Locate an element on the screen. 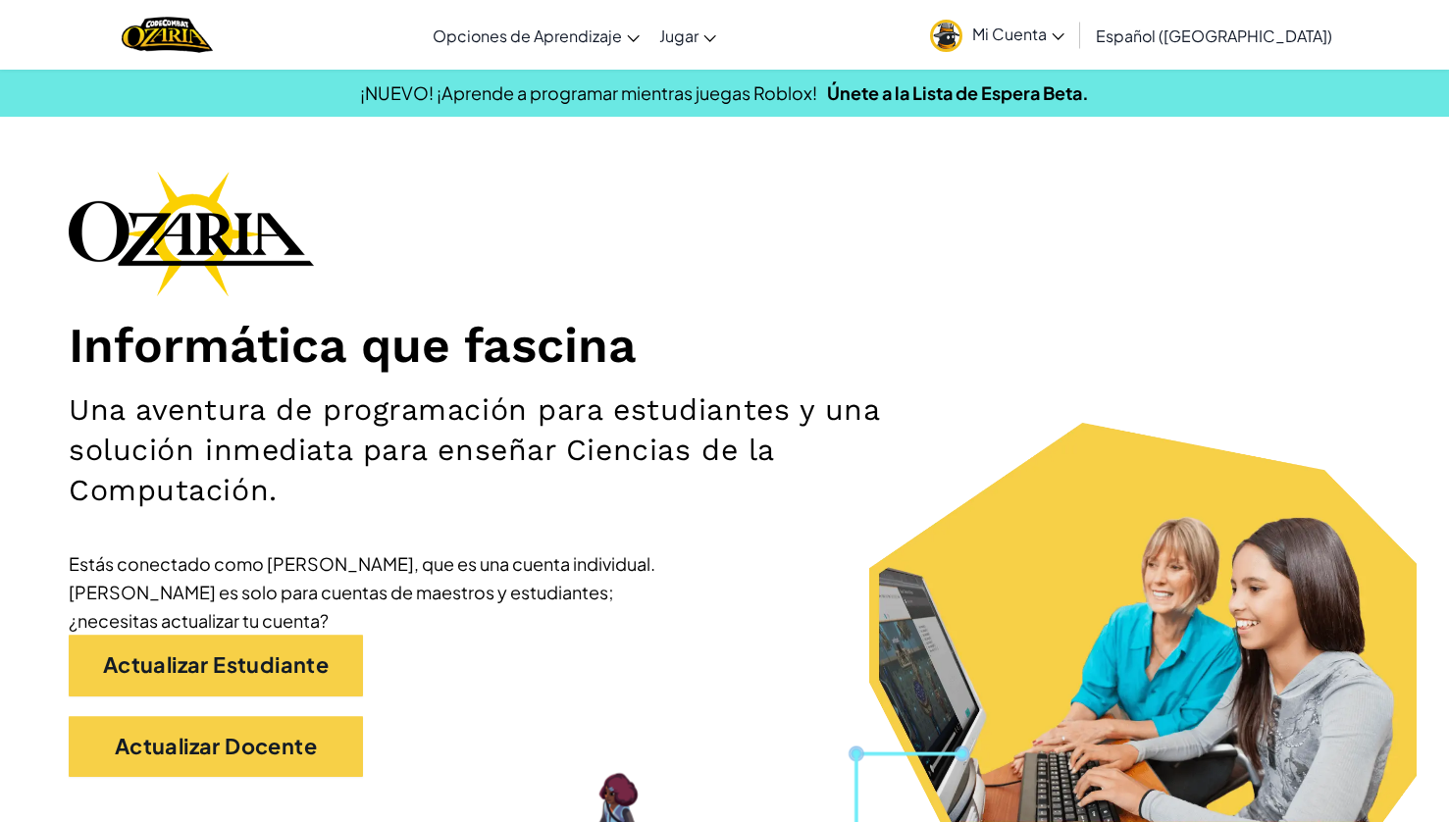 This screenshot has height=822, width=1449. span: Mi Cuenta is located at coordinates (1018, 33).